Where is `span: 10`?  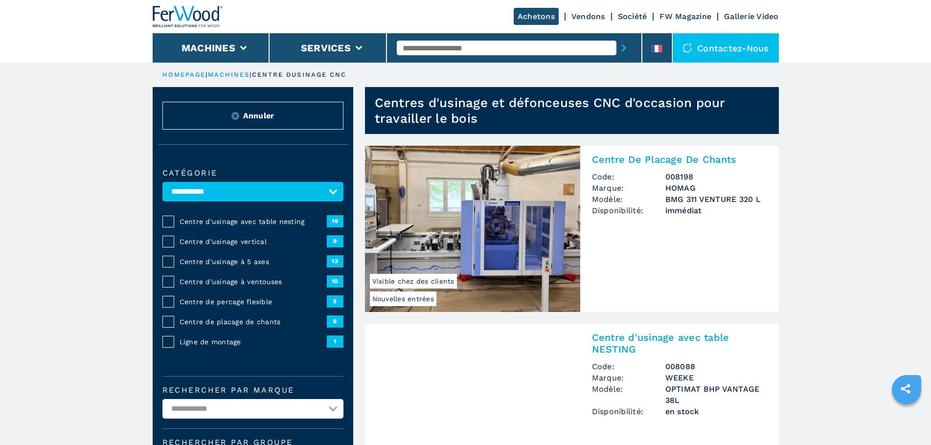
span: 10 is located at coordinates (335, 281).